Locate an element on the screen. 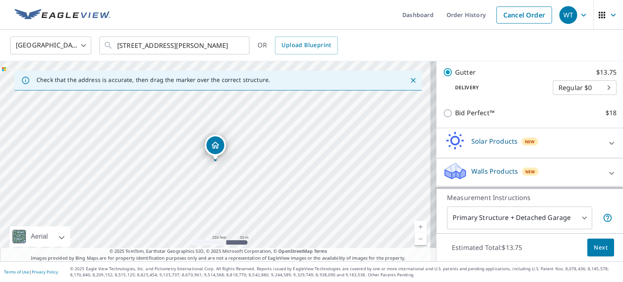 The image size is (623, 282). p: Measurement Instructions is located at coordinates (530, 198).